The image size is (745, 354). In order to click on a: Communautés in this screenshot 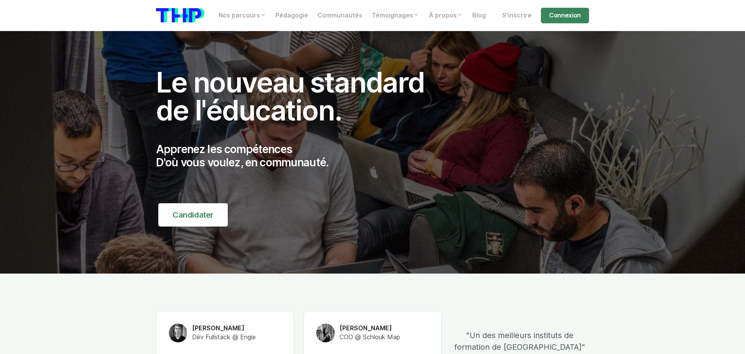, I will do `click(340, 16)`.